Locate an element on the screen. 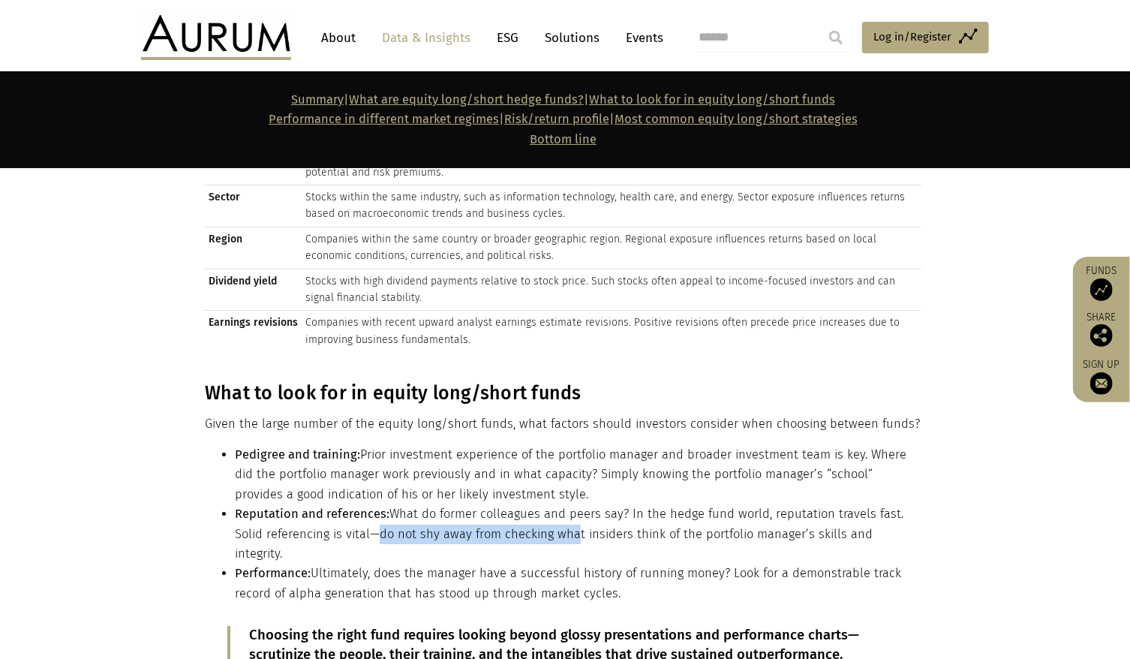  div: Share is located at coordinates (1101, 329).